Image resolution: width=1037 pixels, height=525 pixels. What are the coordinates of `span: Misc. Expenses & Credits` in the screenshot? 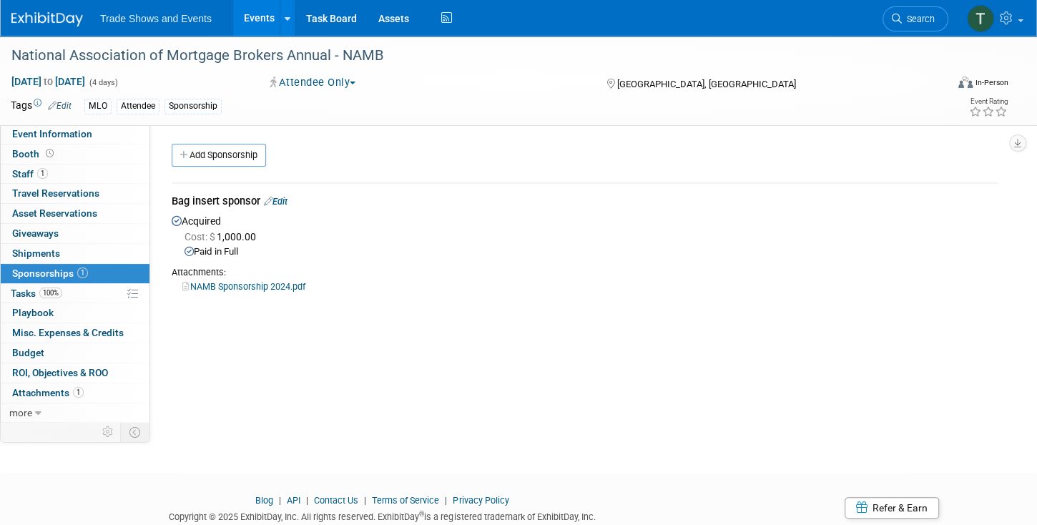 It's located at (68, 332).